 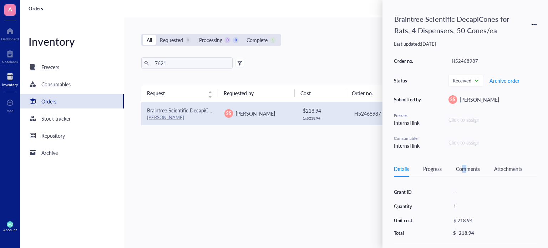 I want to click on a: Consumables, so click(x=72, y=84).